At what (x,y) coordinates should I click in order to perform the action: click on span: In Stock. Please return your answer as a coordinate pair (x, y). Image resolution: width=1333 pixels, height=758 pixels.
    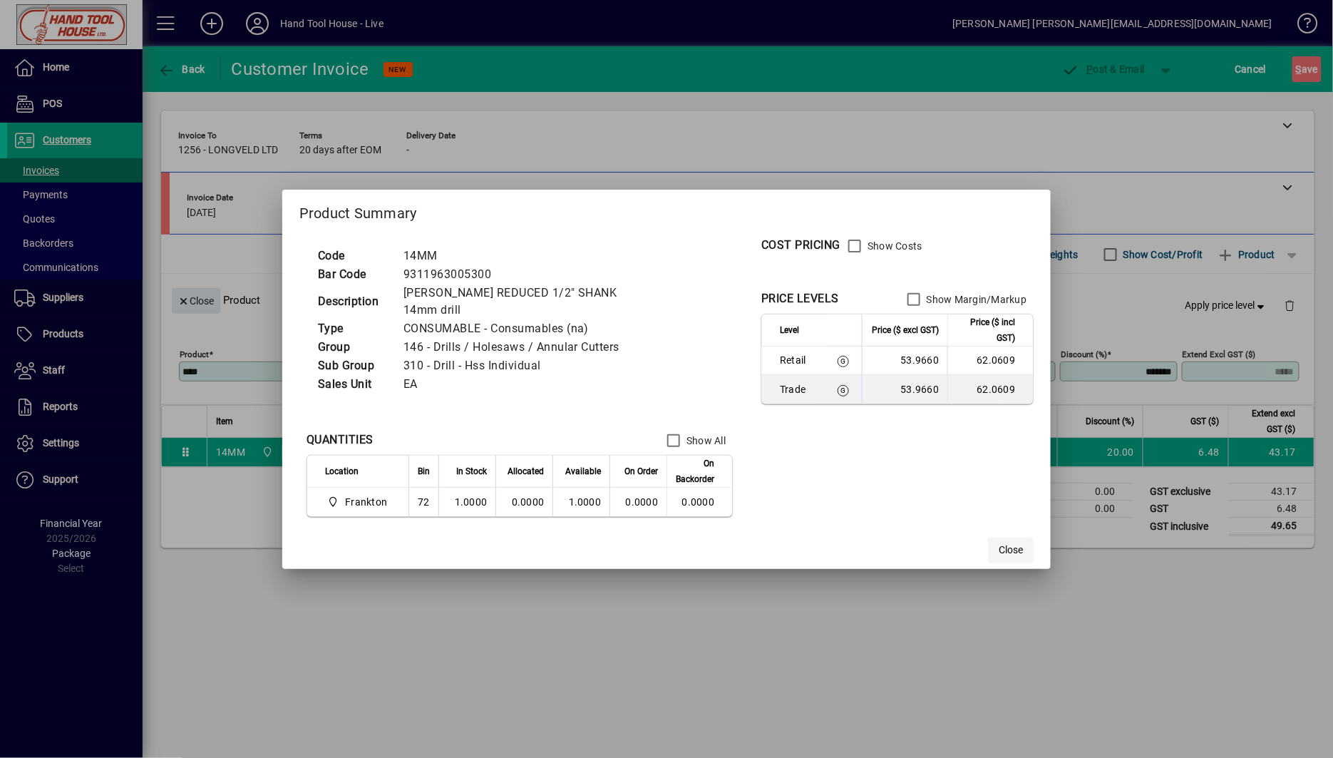
    Looking at the image, I should click on (471, 471).